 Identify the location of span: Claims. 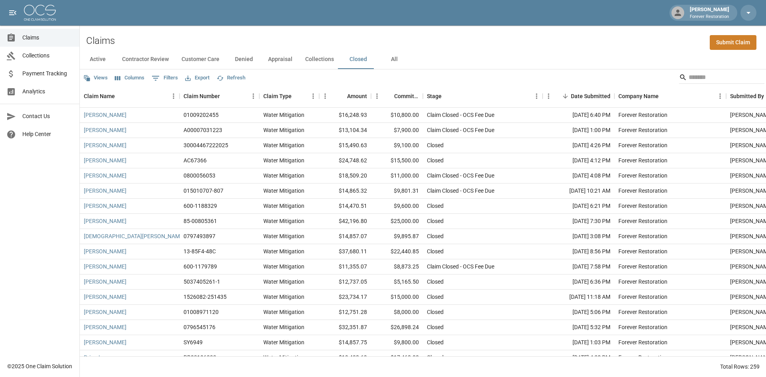
(47, 37).